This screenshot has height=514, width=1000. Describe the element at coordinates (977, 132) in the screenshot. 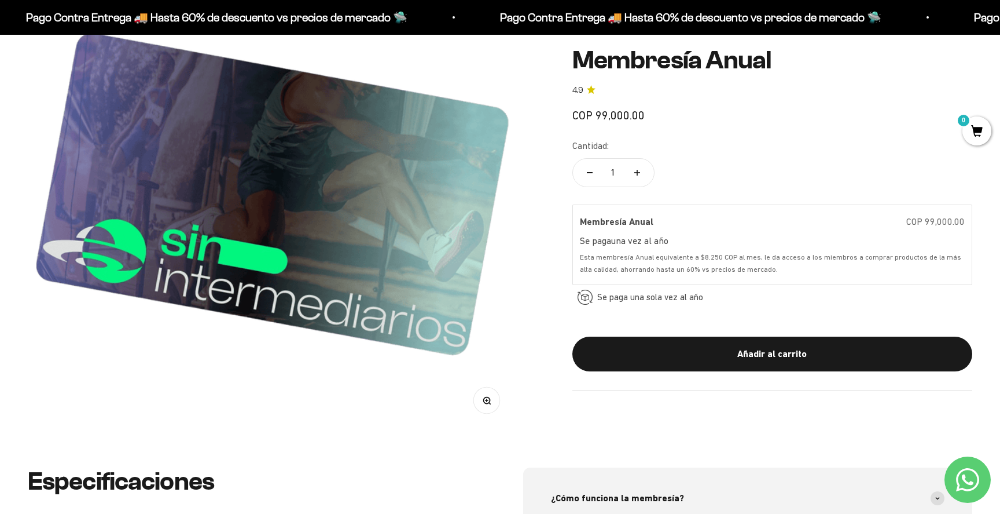

I see `a: 0` at that location.